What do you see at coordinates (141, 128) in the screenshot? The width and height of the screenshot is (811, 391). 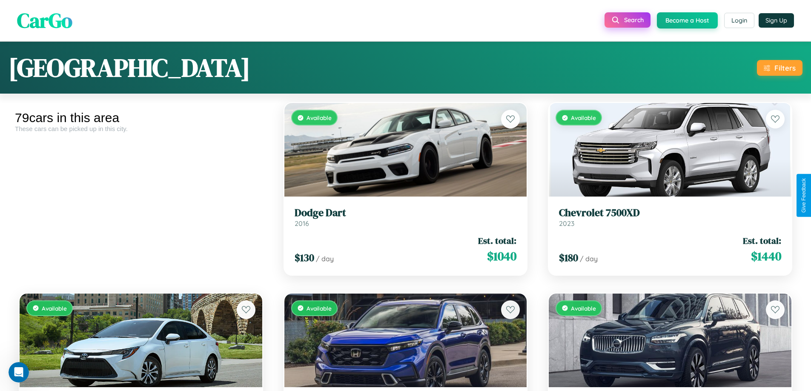 I see `div: These cars can be picked up in this city.` at bounding box center [141, 128].